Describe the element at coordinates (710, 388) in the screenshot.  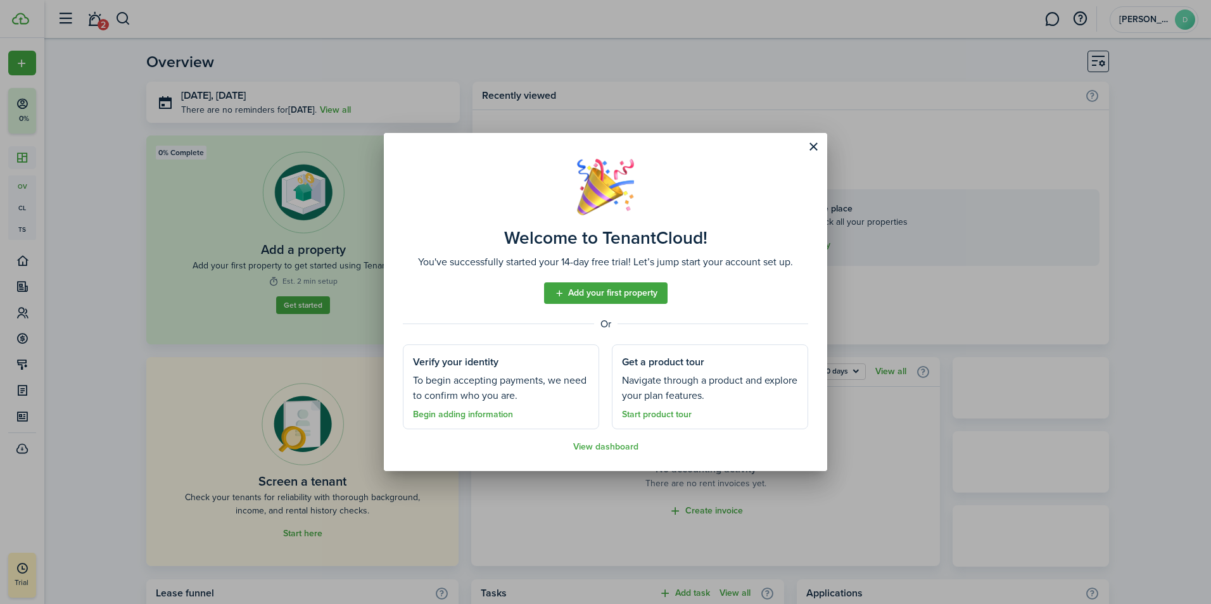
I see `well-done-section-description: Navigate through a product and explore your plan features.` at that location.